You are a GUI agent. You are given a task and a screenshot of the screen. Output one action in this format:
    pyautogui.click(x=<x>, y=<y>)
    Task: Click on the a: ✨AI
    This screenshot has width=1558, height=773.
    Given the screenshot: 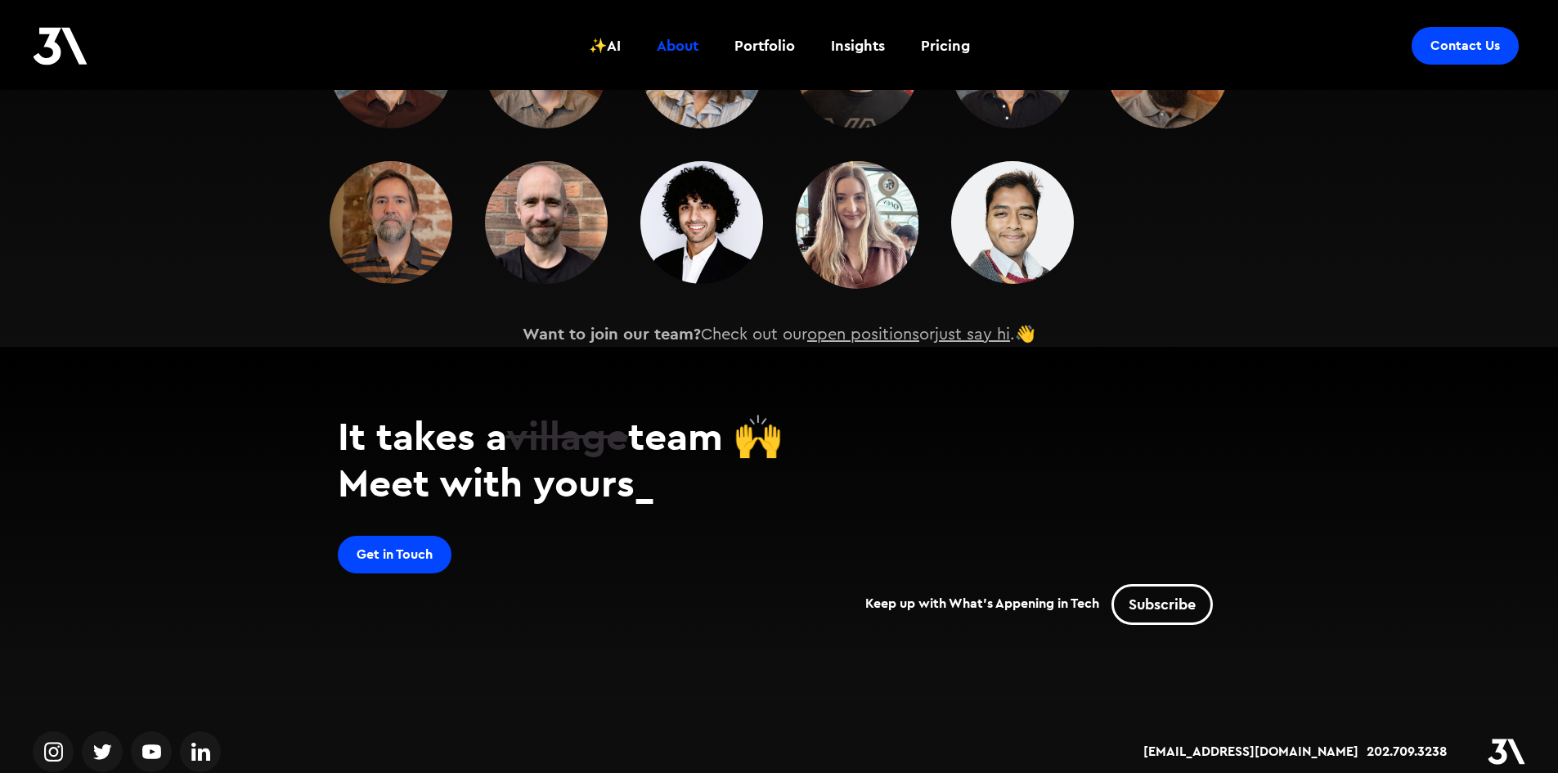 What is the action you would take?
    pyautogui.click(x=604, y=46)
    